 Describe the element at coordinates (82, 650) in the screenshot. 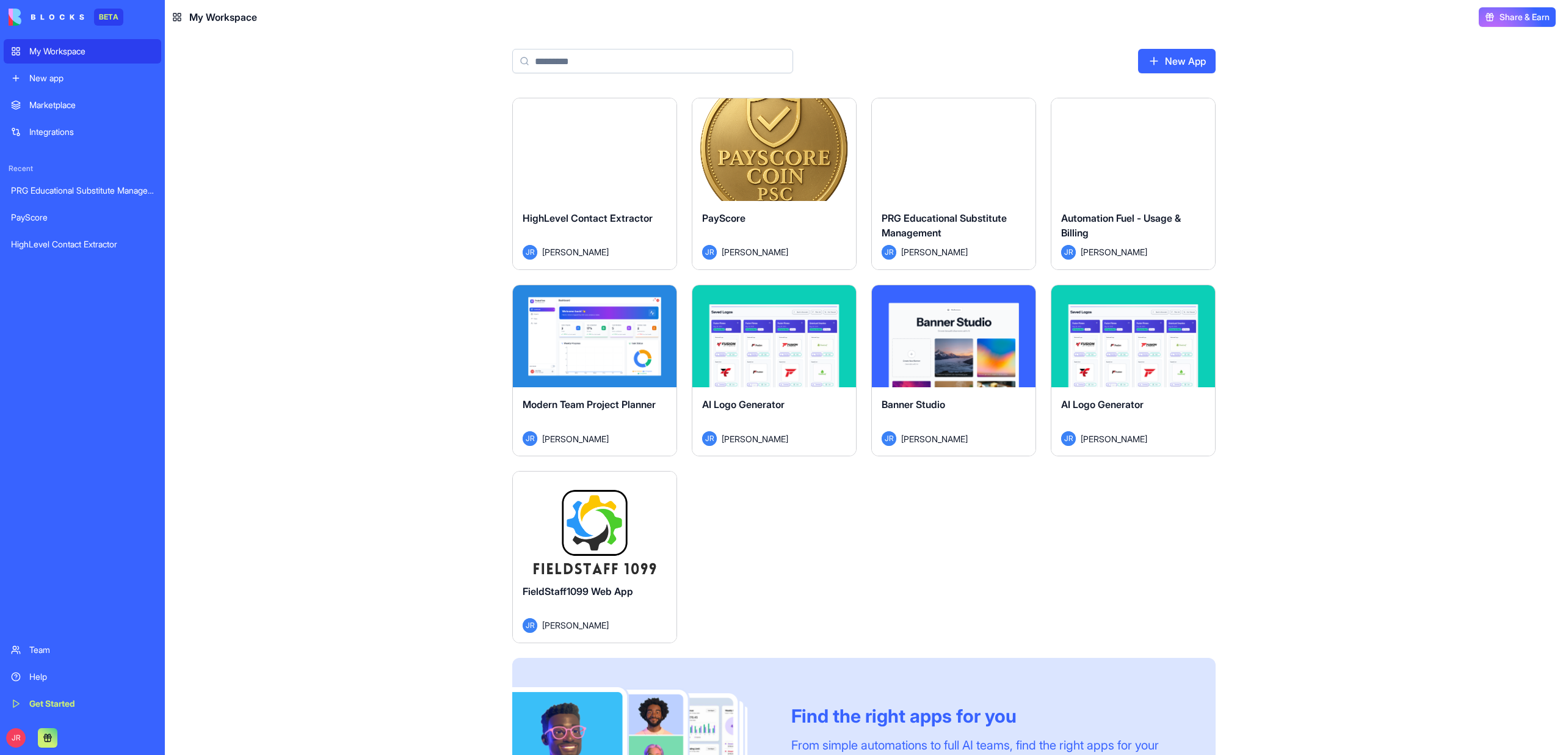

I see `a: Team` at that location.